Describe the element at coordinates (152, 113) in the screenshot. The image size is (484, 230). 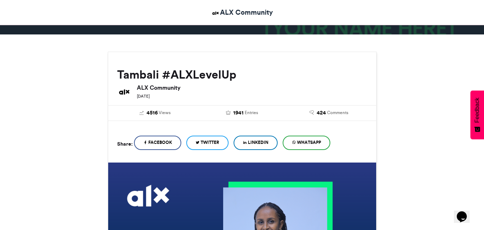
I see `span: 4516` at that location.